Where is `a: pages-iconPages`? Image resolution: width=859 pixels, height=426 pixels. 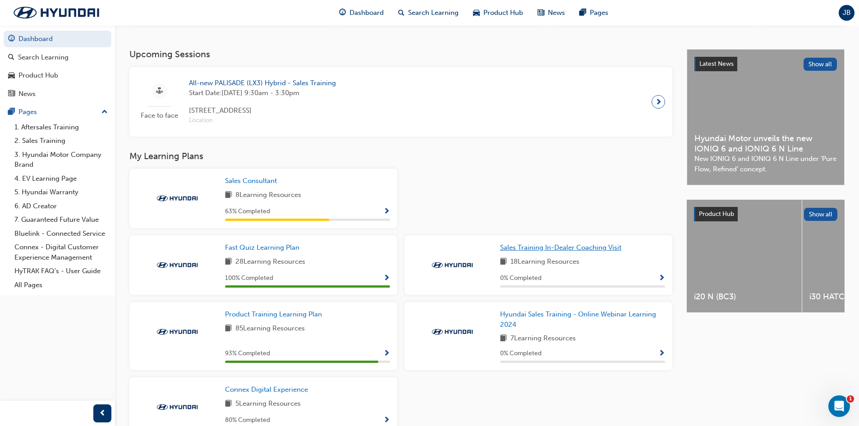 a: pages-iconPages is located at coordinates (594, 13).